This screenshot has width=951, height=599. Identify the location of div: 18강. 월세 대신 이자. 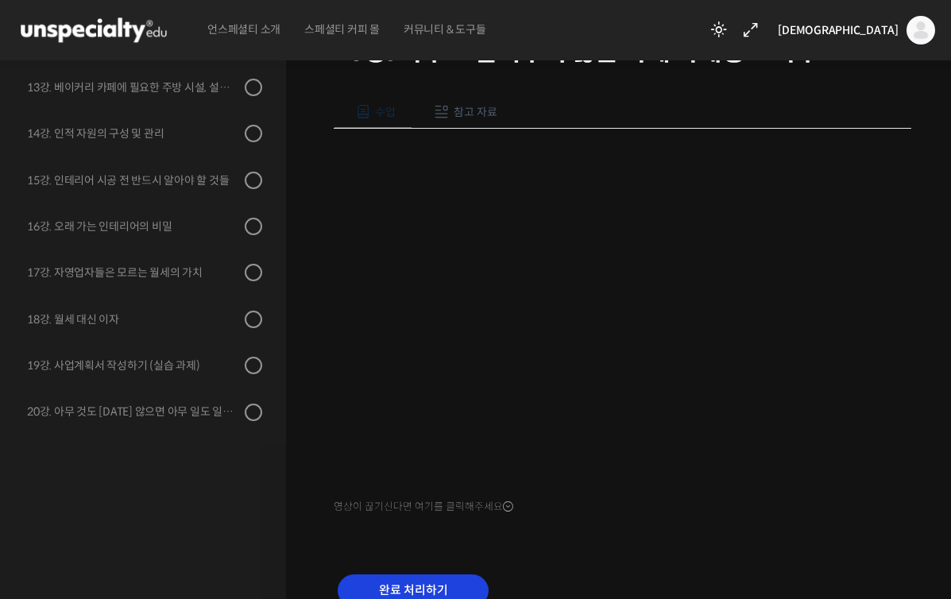
(133, 319).